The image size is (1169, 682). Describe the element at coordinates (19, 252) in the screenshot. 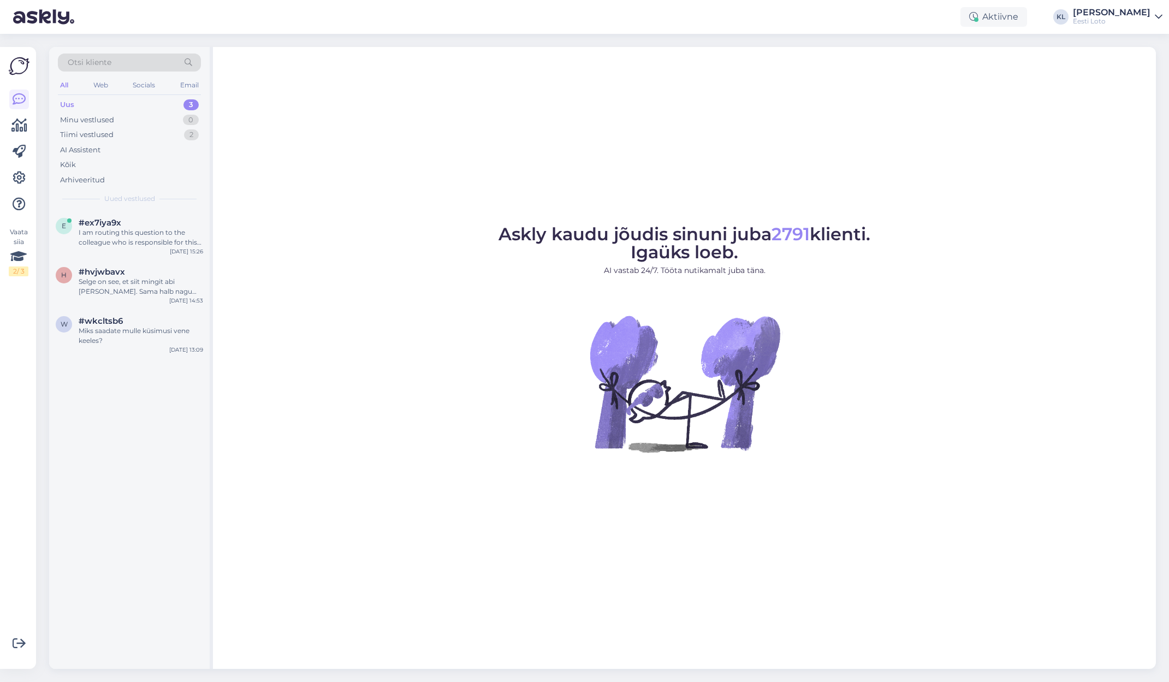

I see `div: Vaata siia` at that location.